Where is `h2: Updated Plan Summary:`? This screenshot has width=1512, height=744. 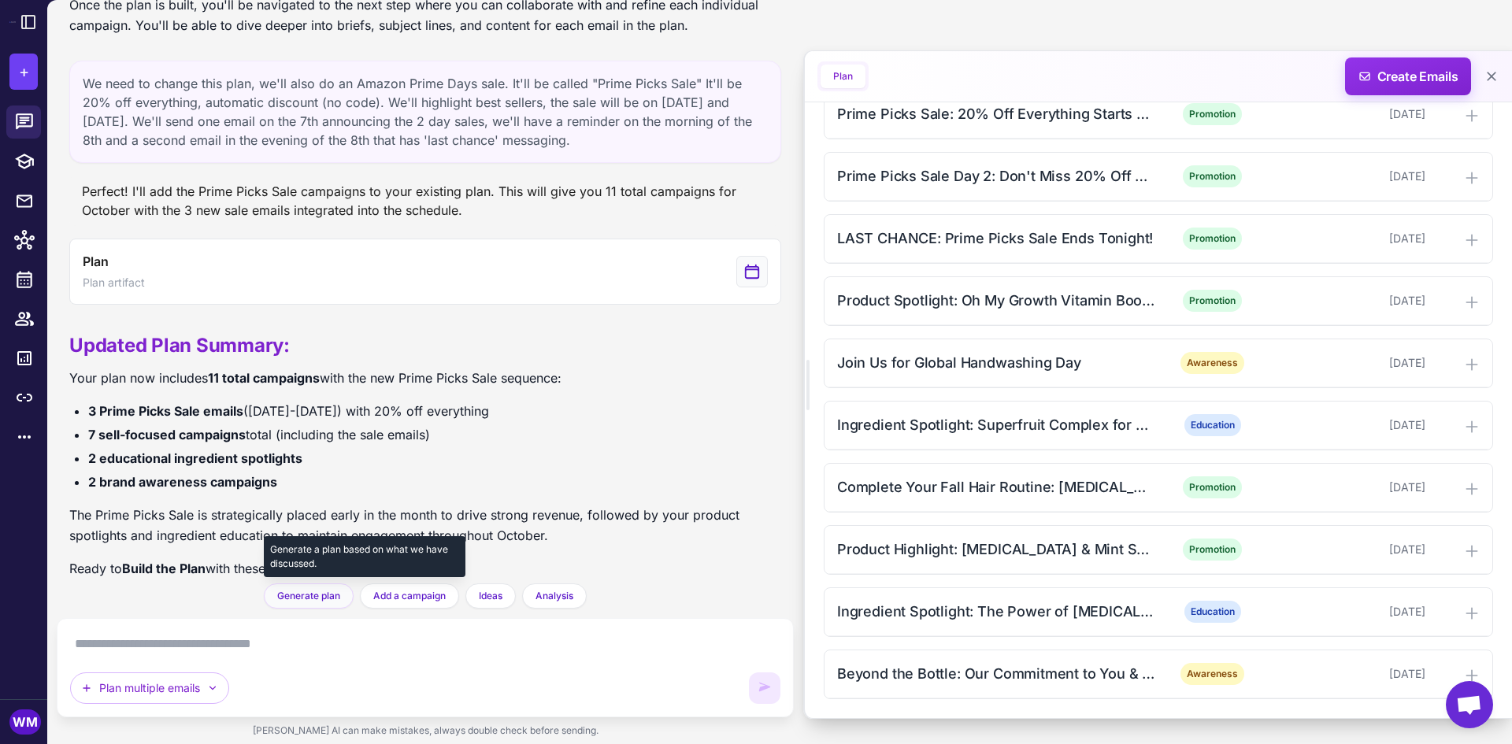
h2: Updated Plan Summary: is located at coordinates (425, 346).